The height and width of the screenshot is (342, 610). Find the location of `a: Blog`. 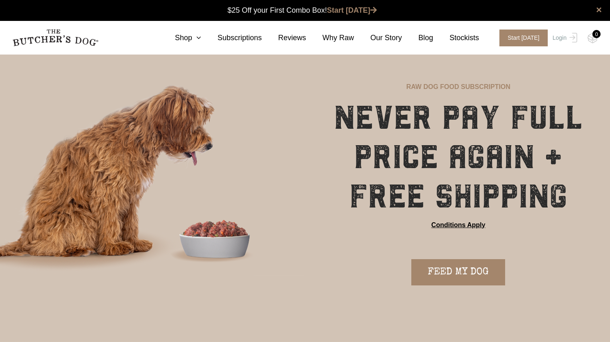

a: Blog is located at coordinates (418, 38).